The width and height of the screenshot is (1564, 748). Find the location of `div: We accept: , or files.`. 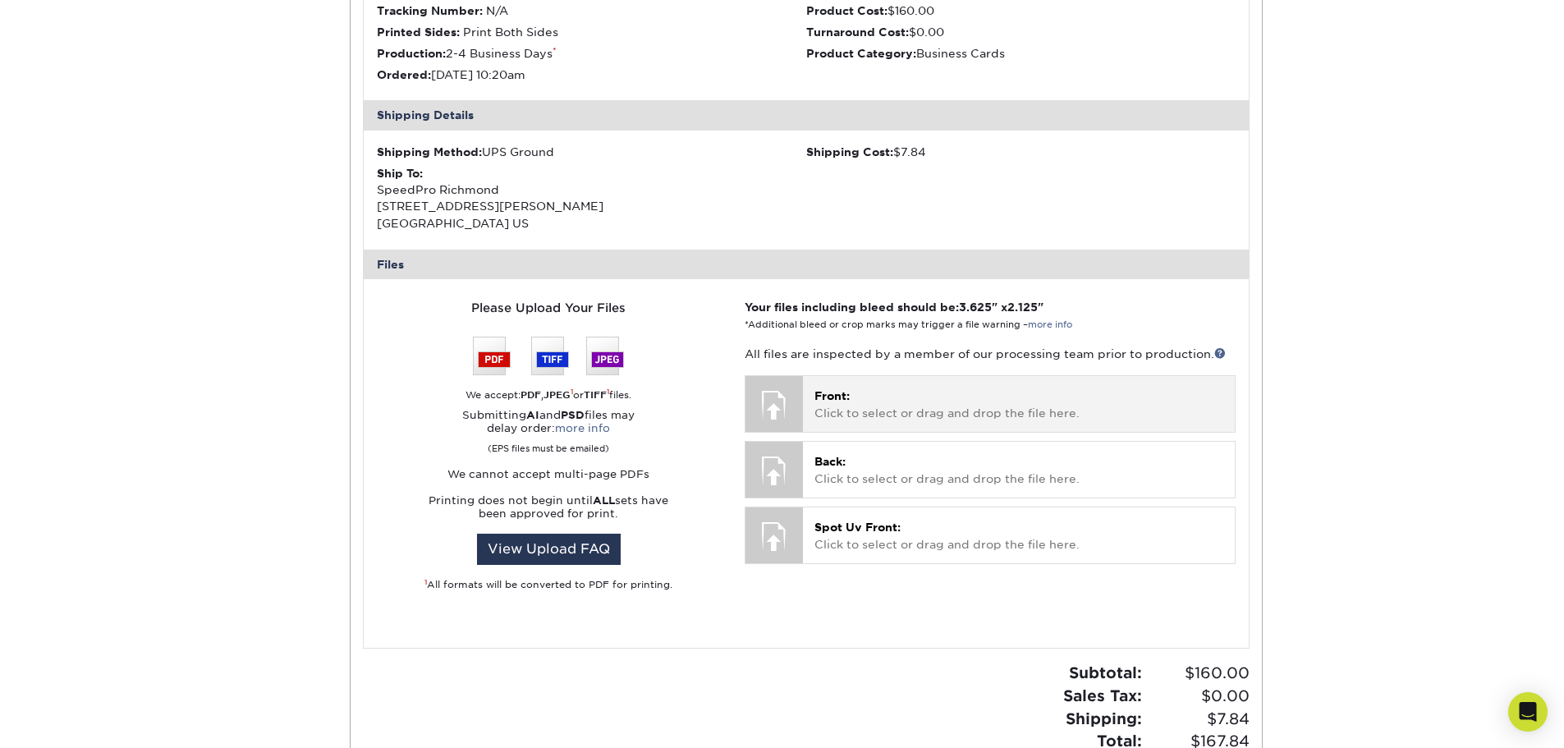

div: We accept: , or files. is located at coordinates (548, 395).